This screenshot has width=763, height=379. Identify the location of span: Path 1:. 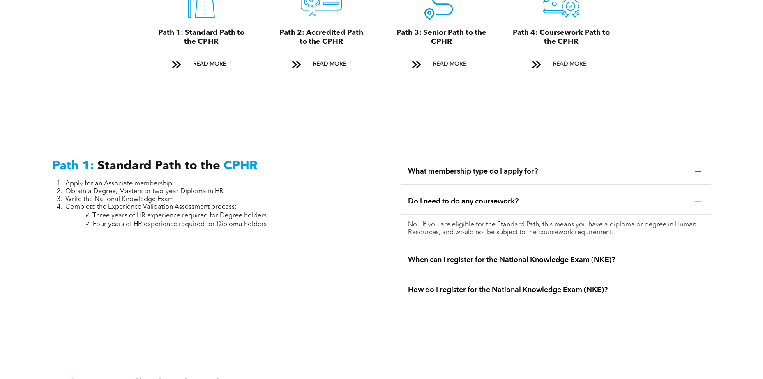
(73, 166).